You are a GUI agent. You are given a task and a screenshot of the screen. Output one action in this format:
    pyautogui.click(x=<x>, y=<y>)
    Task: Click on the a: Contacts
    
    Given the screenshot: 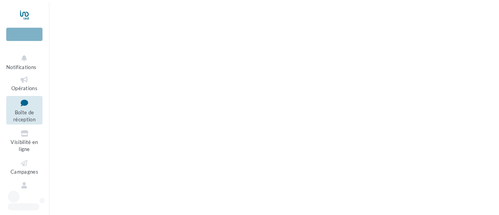 What is the action you would take?
    pyautogui.click(x=24, y=189)
    